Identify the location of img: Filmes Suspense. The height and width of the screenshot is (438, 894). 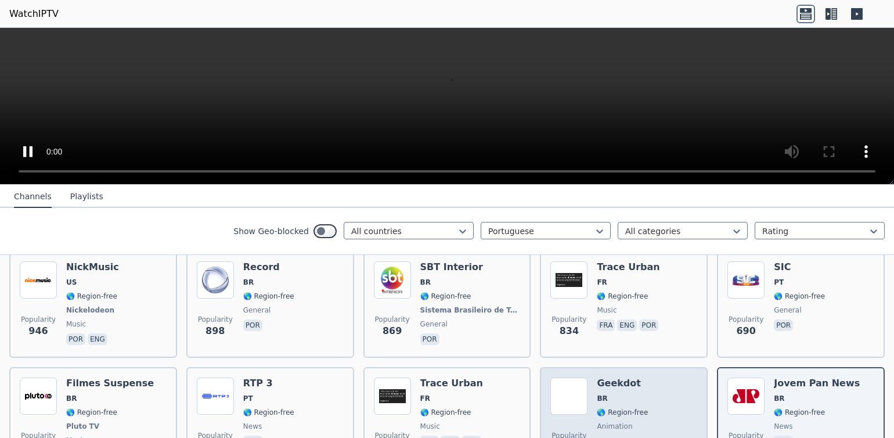
(38, 396).